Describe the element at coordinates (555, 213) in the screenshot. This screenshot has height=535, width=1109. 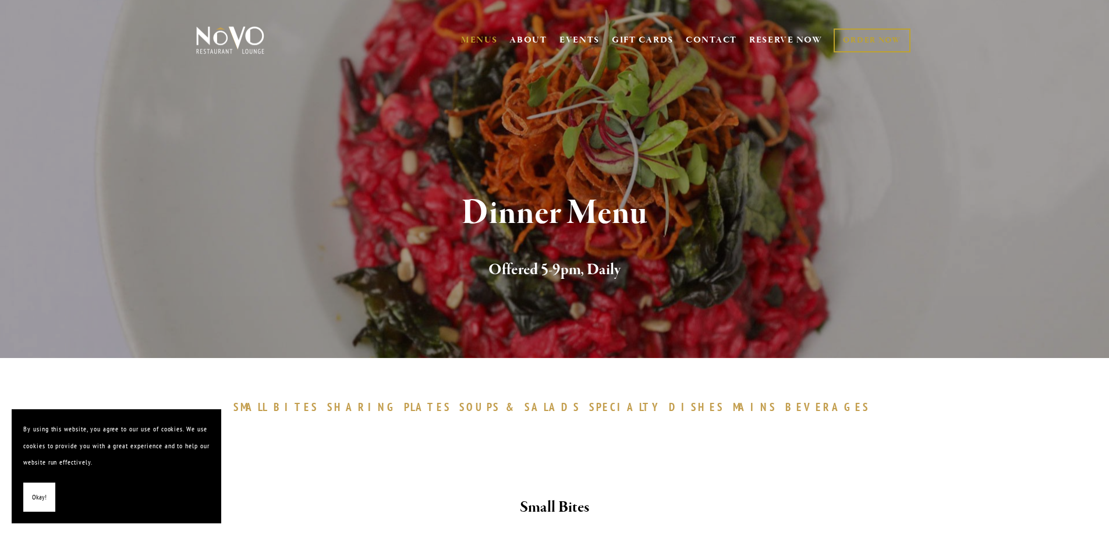
I see `h1: Dinner Menu` at that location.